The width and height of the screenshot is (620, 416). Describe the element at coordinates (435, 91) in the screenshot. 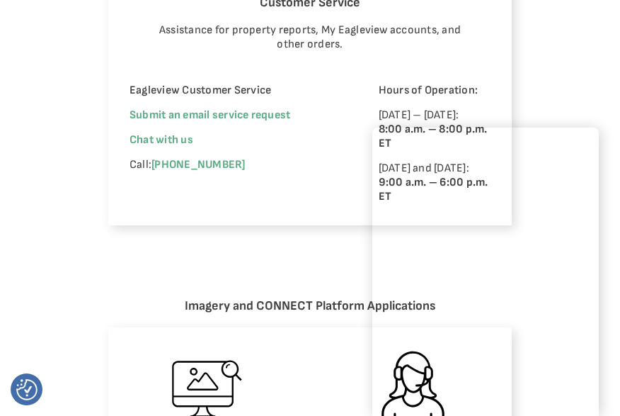

I see `p: Hours of Operation:` at that location.